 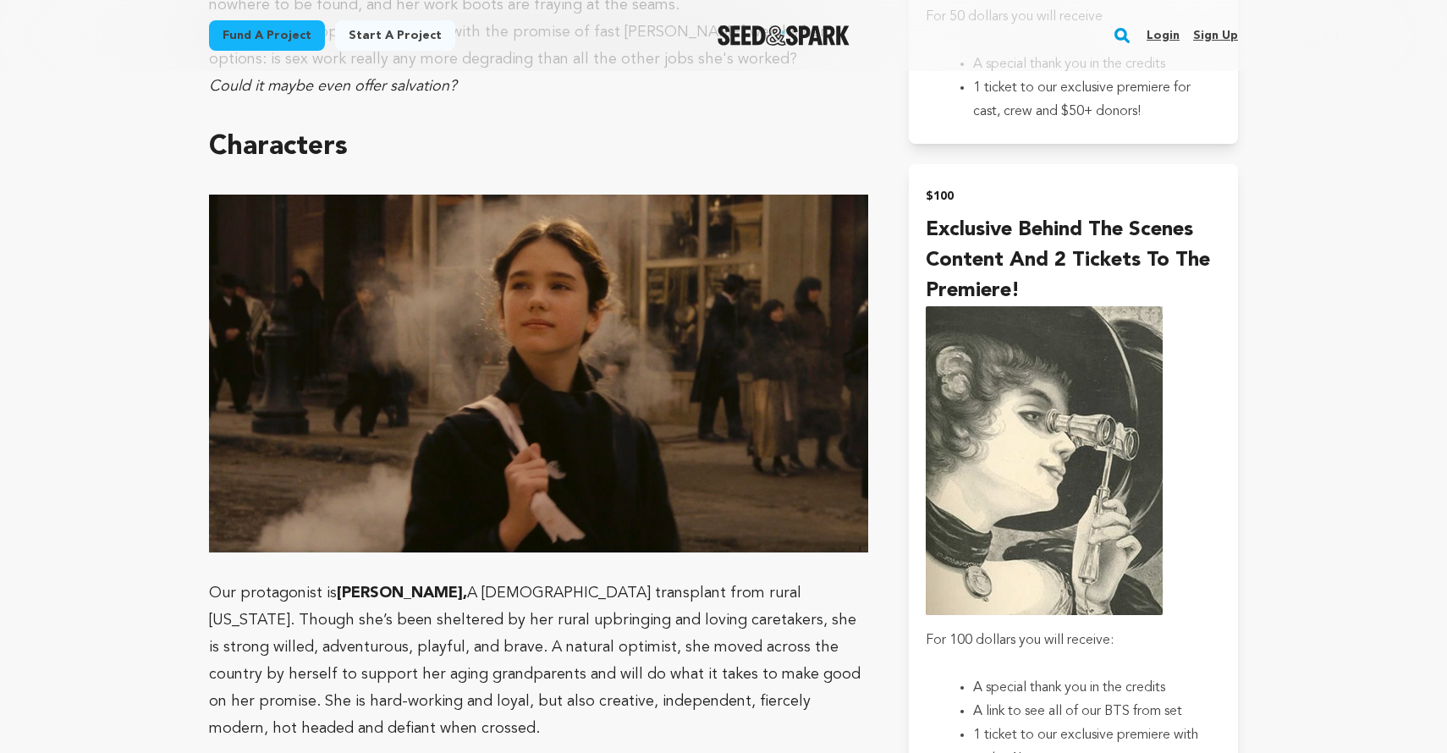 What do you see at coordinates (784, 36) in the screenshot?
I see `img: Seed&Spark Logo Dark Mode` at bounding box center [784, 36].